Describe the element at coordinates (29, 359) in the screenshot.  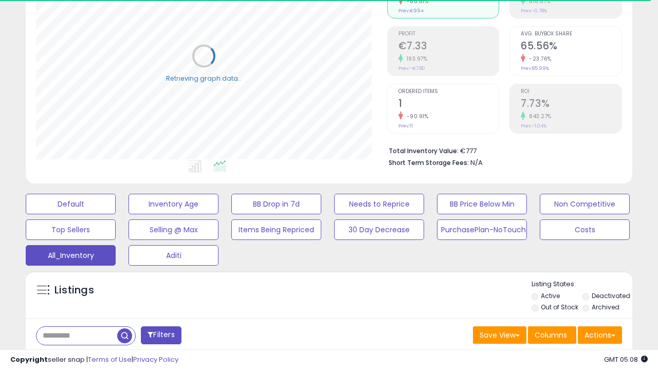
I see `strong: Copyright` at that location.